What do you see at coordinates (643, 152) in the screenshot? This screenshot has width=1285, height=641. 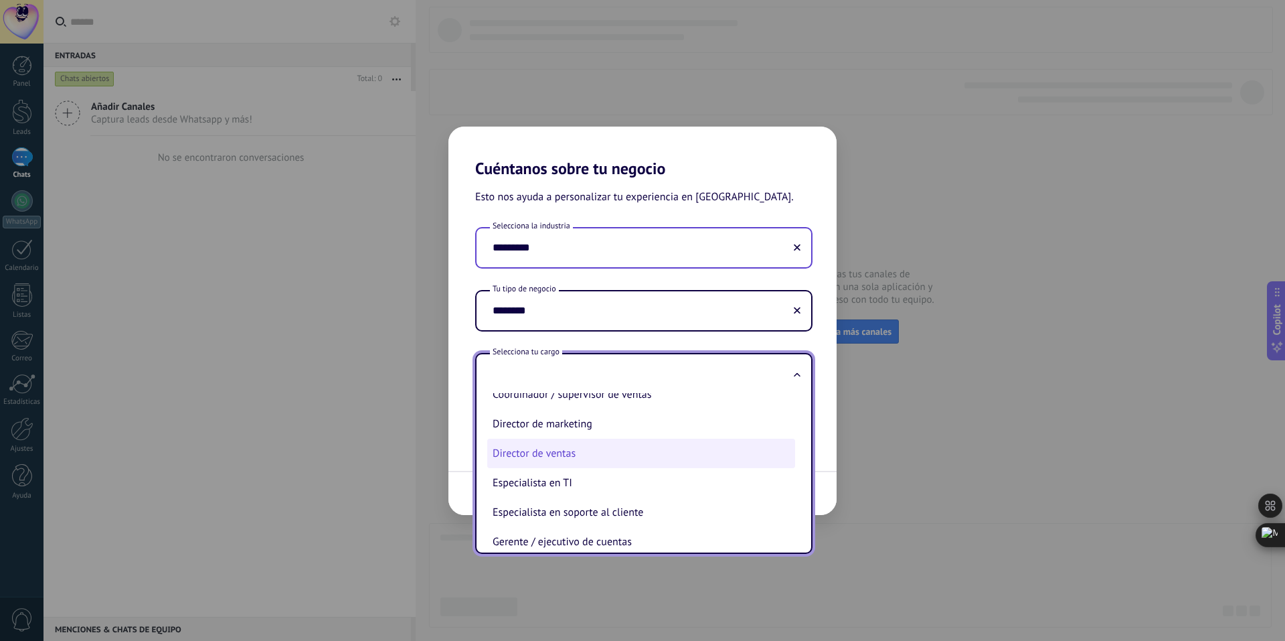 I see `h2: Cuéntanos sobre tu negocio` at bounding box center [643, 152].